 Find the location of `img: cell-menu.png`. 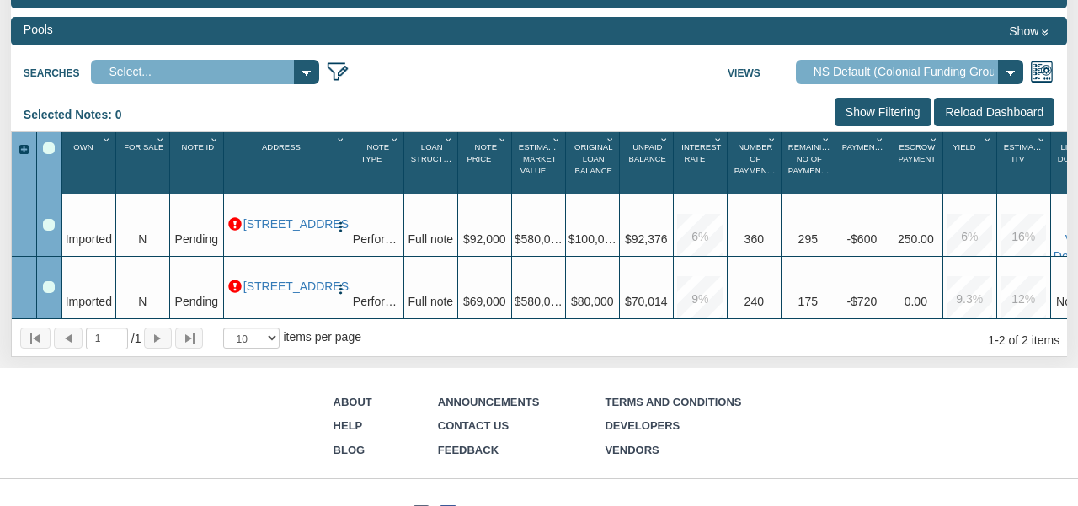

img: cell-menu.png is located at coordinates (340, 289).